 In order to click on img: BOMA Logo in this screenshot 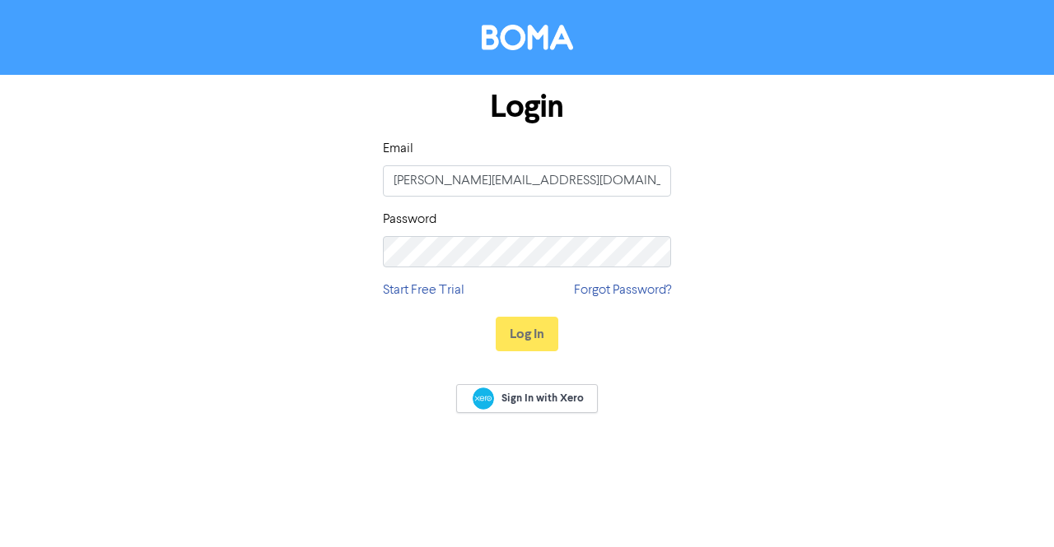, I will do `click(527, 37)`.